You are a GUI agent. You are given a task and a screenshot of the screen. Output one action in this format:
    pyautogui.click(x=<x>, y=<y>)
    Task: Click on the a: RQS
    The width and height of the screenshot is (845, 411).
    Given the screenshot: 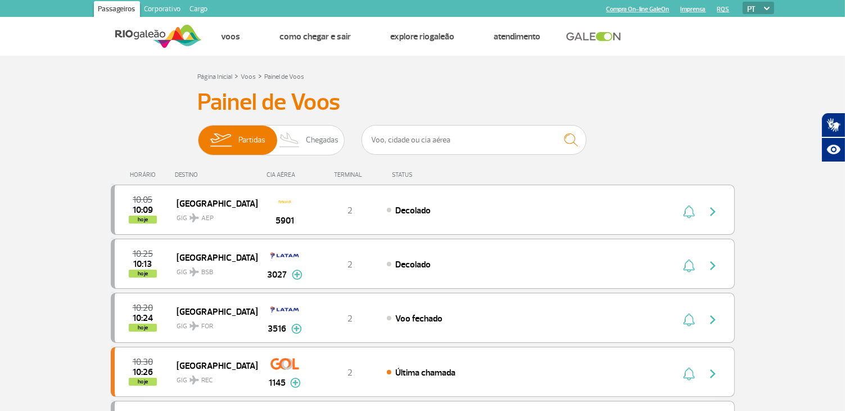 What is the action you would take?
    pyautogui.click(x=724, y=9)
    